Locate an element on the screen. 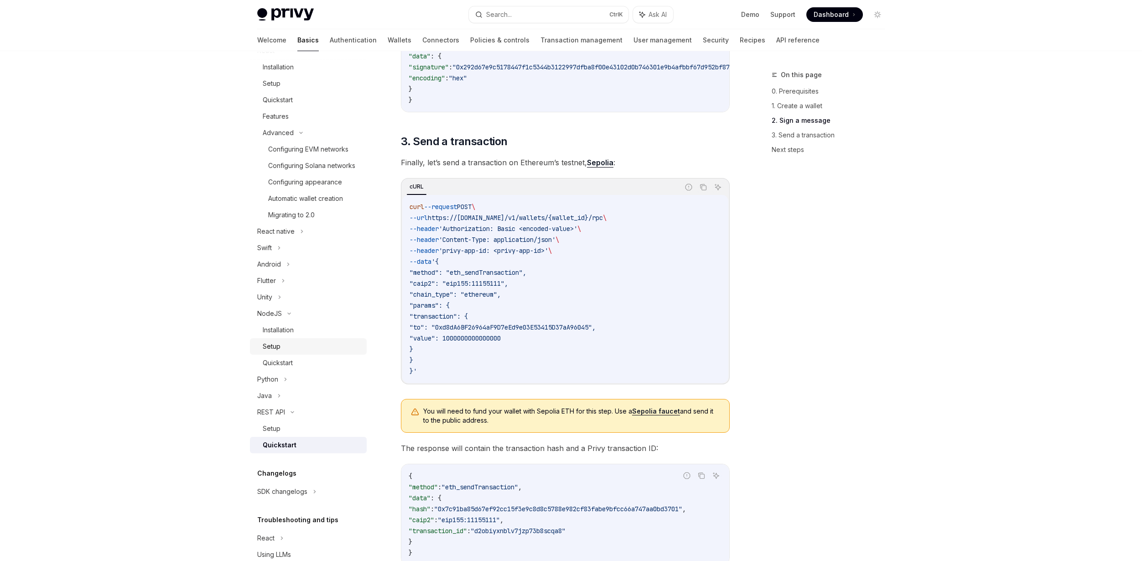 This screenshot has height=561, width=1142. a: Automatic wallet creation is located at coordinates (308, 198).